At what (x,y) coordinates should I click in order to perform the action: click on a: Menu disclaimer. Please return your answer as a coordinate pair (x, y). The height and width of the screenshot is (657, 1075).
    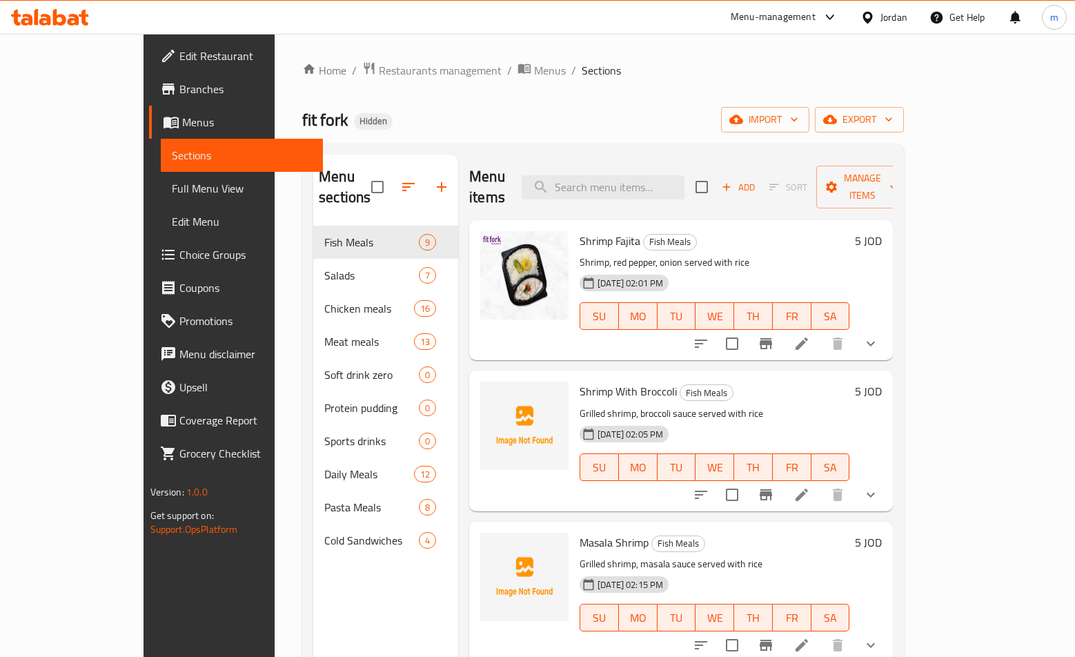
    Looking at the image, I should click on (236, 354).